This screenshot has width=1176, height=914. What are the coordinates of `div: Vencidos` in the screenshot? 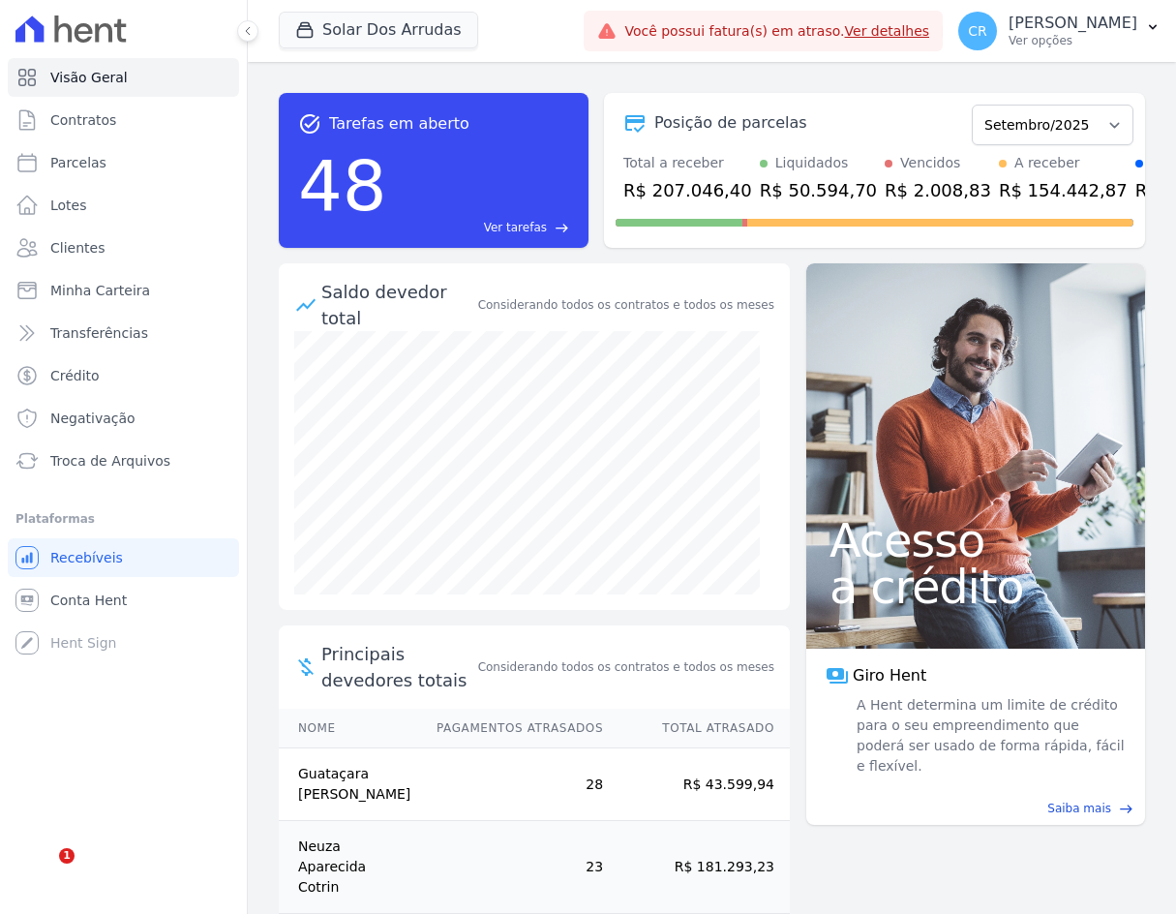 It's located at (930, 163).